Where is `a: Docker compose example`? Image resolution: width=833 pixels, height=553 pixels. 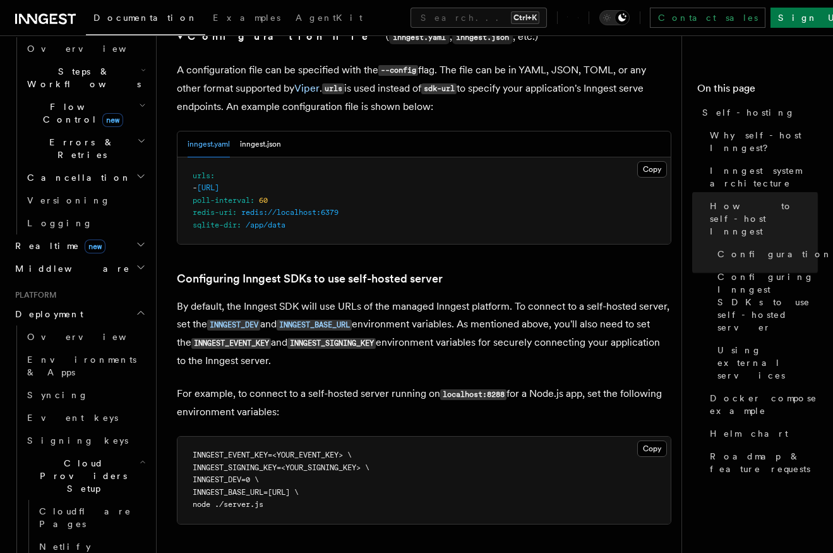
a: Docker compose example is located at coordinates (761, 404).